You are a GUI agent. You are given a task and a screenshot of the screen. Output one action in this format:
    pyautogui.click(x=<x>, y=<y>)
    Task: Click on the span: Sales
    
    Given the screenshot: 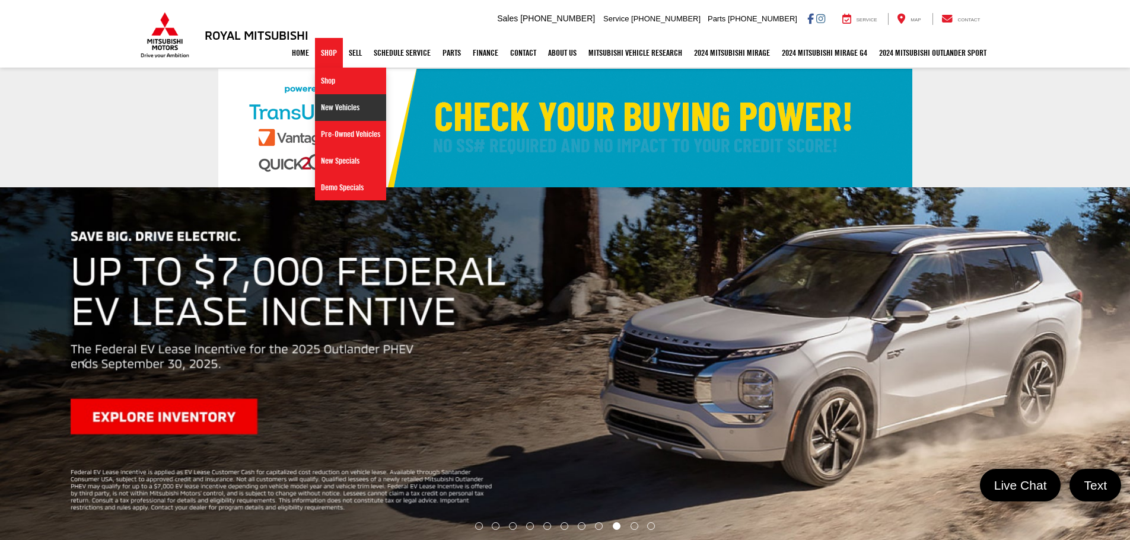 What is the action you would take?
    pyautogui.click(x=507, y=18)
    